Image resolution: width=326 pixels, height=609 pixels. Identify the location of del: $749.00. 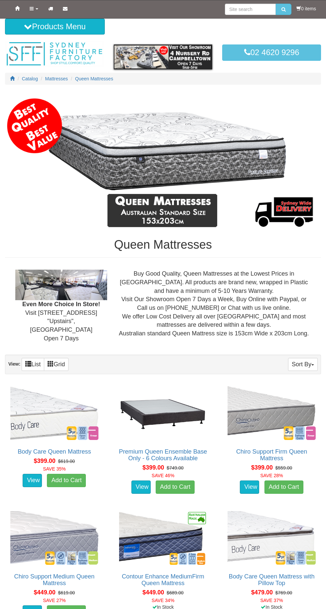
(175, 468).